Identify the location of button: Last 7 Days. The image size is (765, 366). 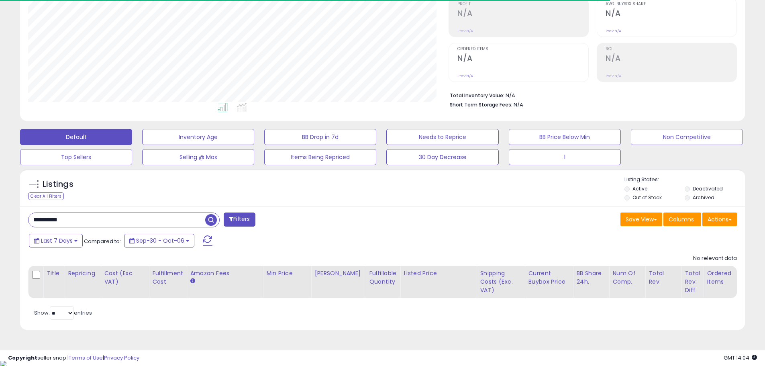
(56, 241).